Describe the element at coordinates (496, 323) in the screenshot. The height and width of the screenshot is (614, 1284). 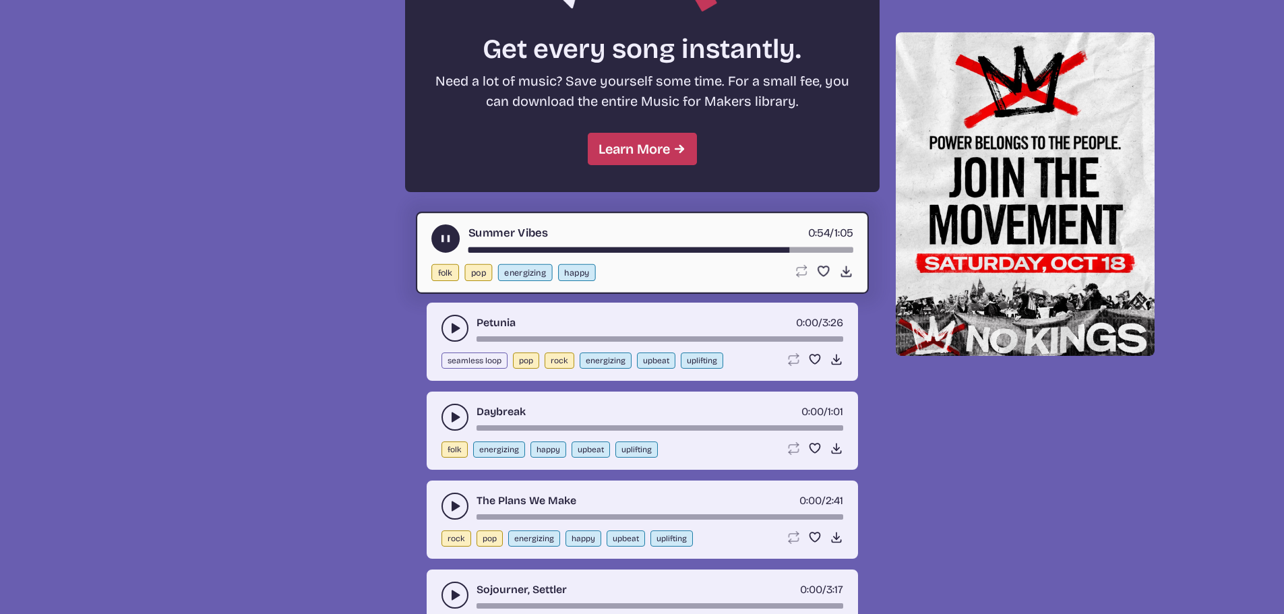
I see `a: Petunia` at that location.